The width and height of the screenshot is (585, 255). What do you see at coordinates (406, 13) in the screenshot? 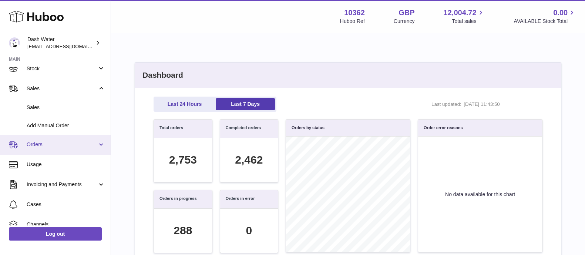
I see `strong: GBP` at bounding box center [406, 13].